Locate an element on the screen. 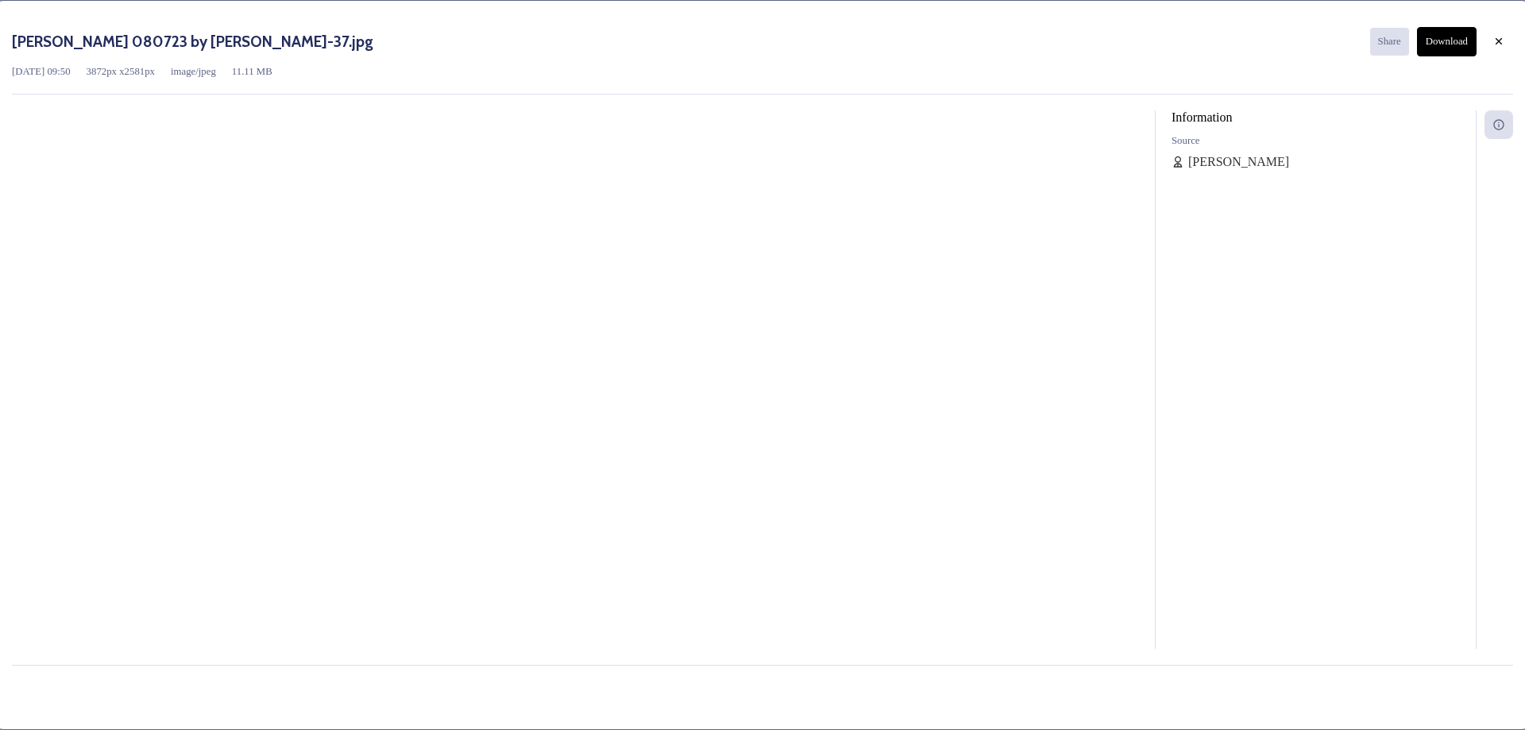  button: Download is located at coordinates (1446, 41).